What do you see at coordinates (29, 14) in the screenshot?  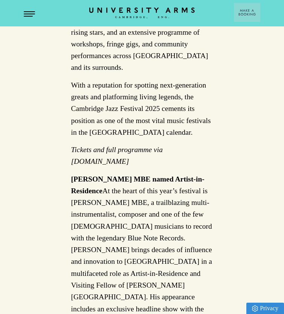 I see `button: Open Menu` at bounding box center [29, 14].